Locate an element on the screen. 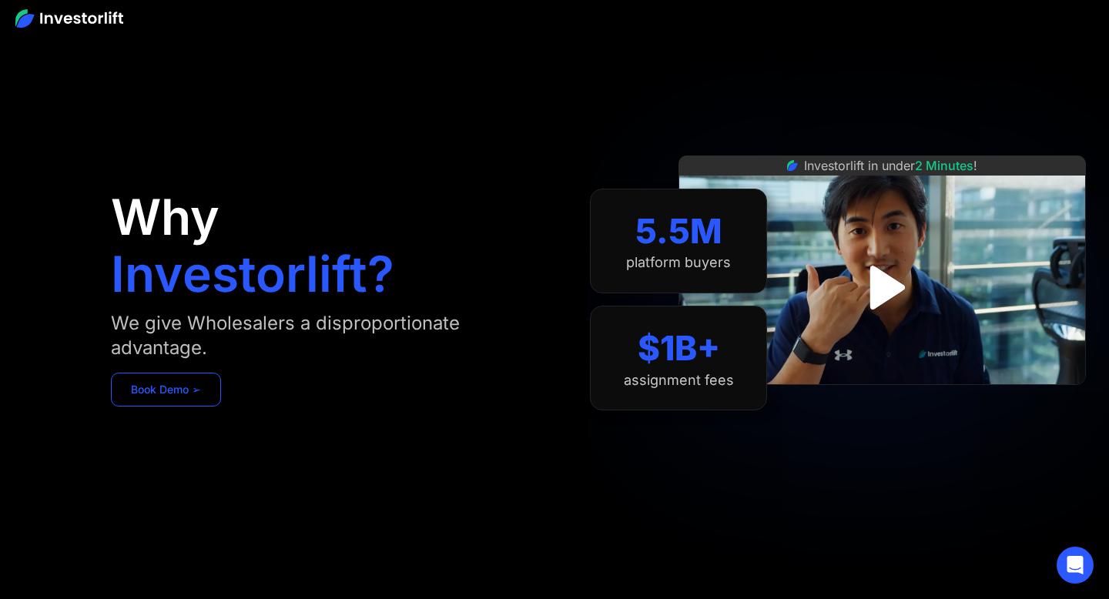 This screenshot has height=599, width=1109. div: 5.5M is located at coordinates (679, 231).